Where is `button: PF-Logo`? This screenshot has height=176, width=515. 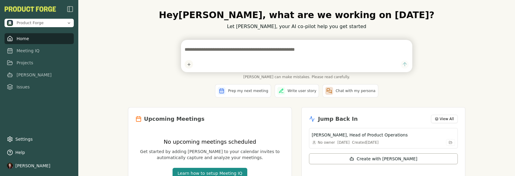
button: PF-Logo is located at coordinates (30, 9).